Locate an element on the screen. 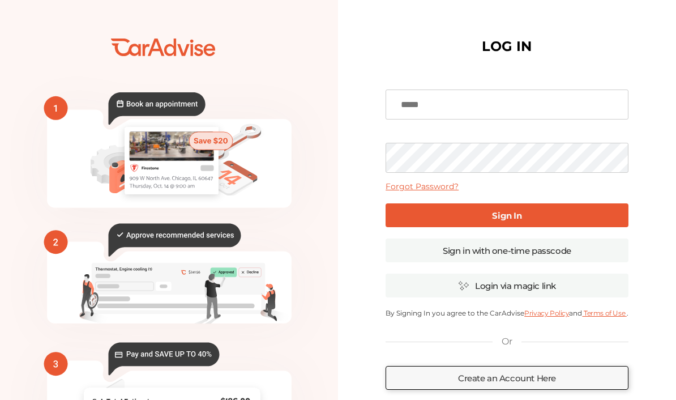 Image resolution: width=676 pixels, height=400 pixels. a: Sign In is located at coordinates (507, 215).